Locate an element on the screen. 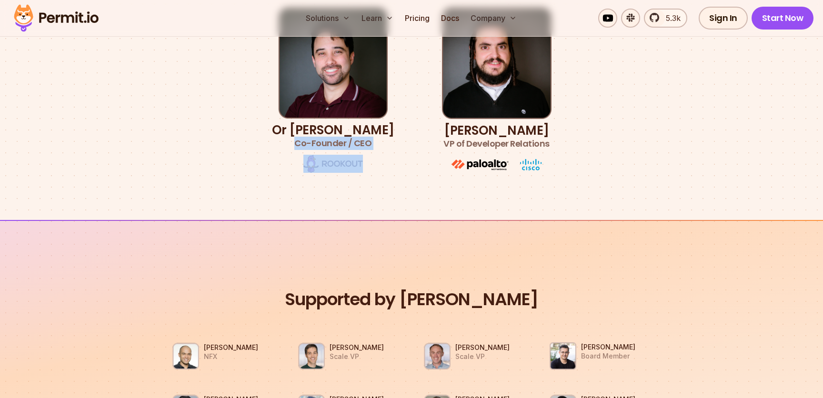  p: NFX is located at coordinates (231, 357).